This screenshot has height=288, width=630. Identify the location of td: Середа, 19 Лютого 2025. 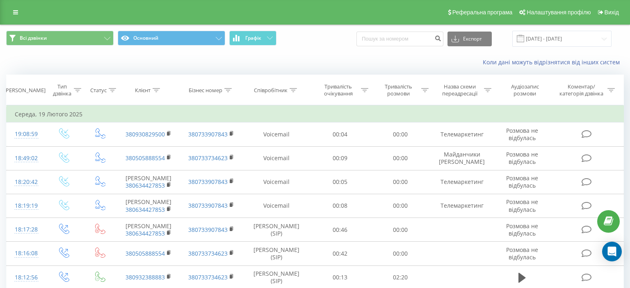
(315, 114).